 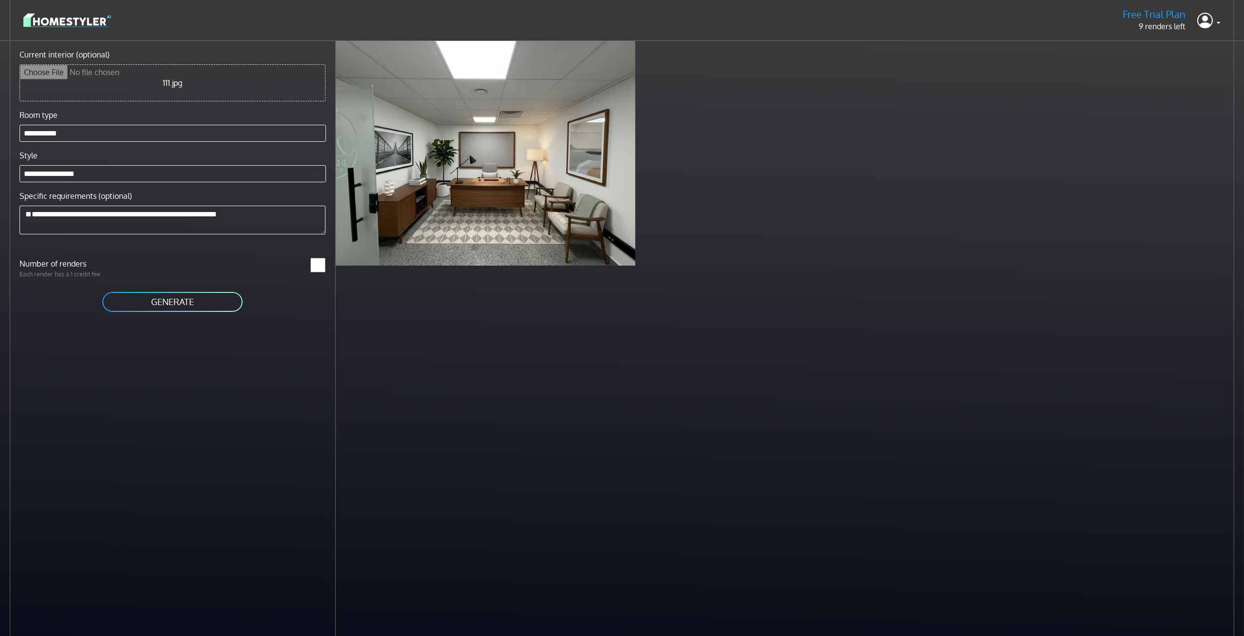 I want to click on h5: Free Trial Plan, so click(x=1154, y=14).